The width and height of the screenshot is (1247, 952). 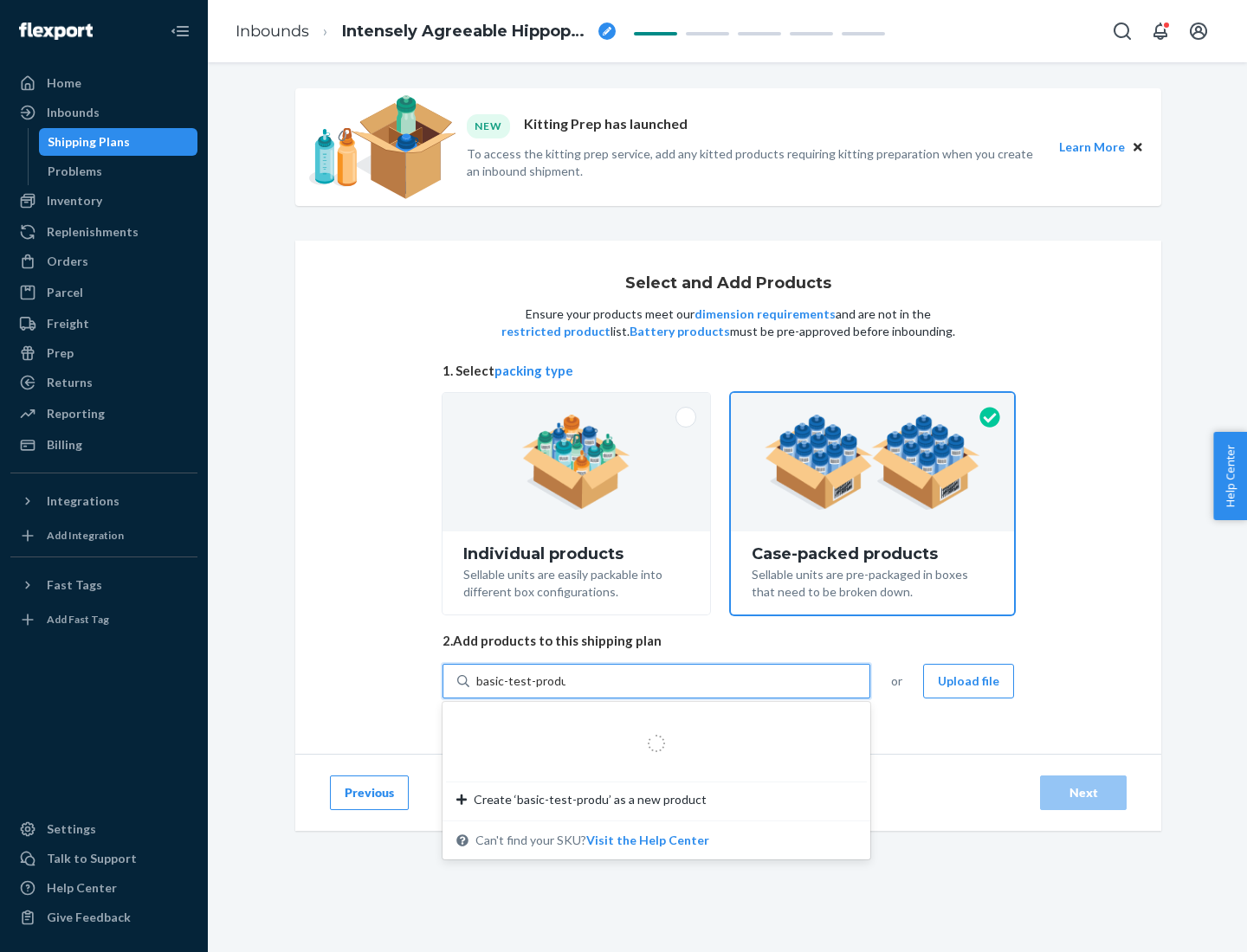 I want to click on div: Orders, so click(x=68, y=262).